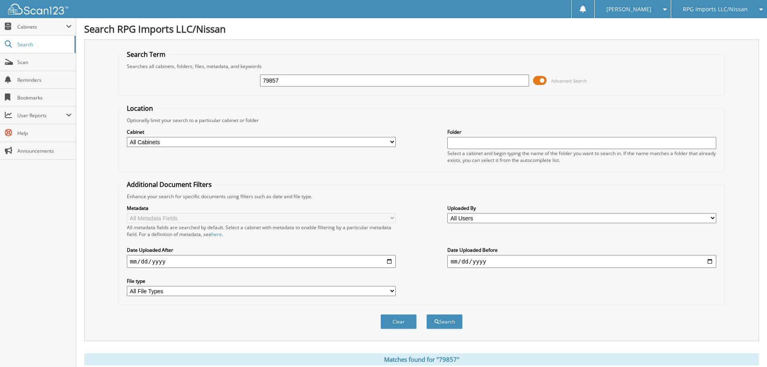 The height and width of the screenshot is (367, 767). What do you see at coordinates (715, 9) in the screenshot?
I see `span: RPG Imports LLC/Nissan` at bounding box center [715, 9].